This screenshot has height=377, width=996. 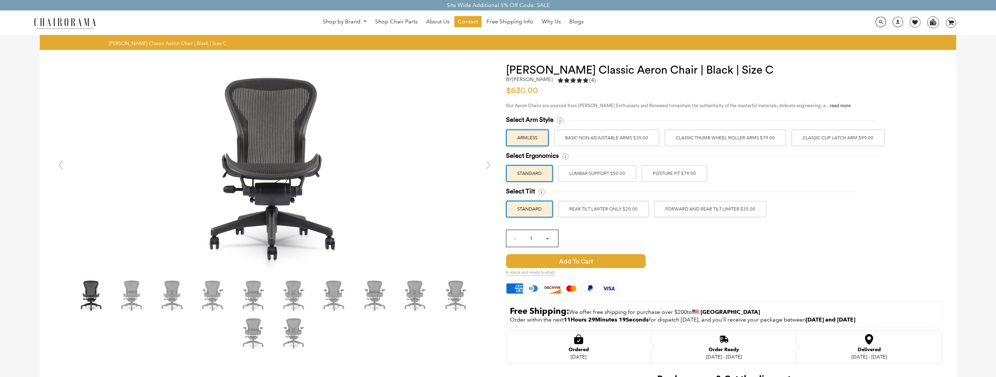 What do you see at coordinates (520, 191) in the screenshot?
I see `span: Select Tilt` at bounding box center [520, 191].